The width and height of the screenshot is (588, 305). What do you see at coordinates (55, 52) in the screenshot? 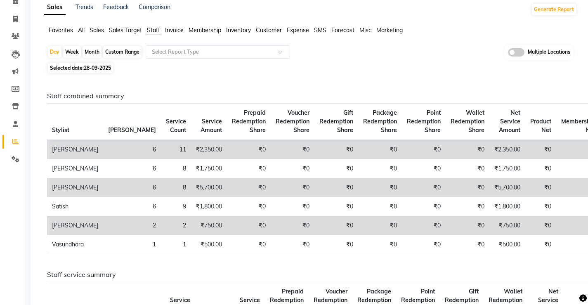
I see `div: Day` at bounding box center [55, 52].